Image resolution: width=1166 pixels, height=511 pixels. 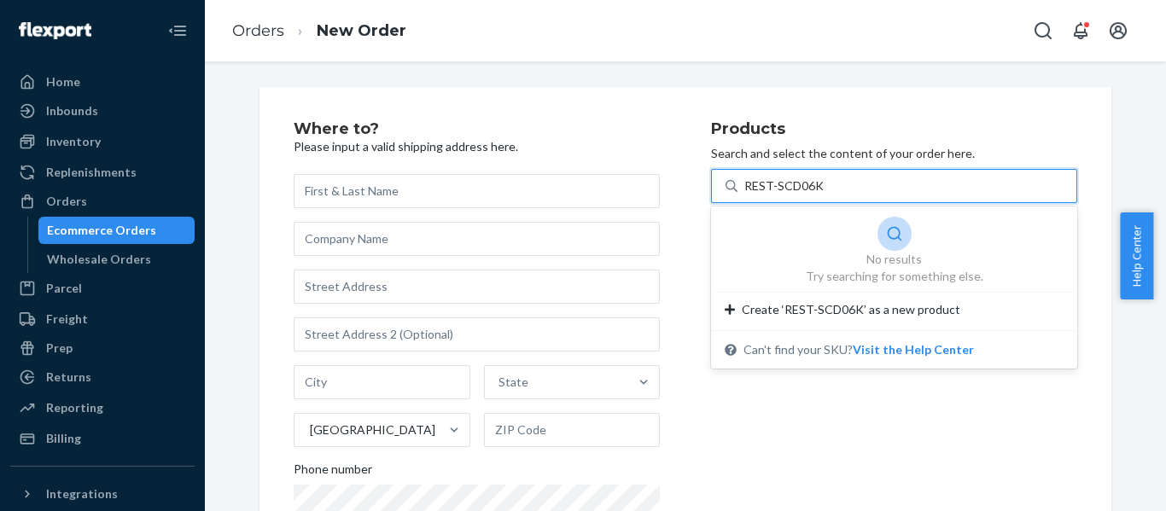 I want to click on img: Flexport logo, so click(x=55, y=31).